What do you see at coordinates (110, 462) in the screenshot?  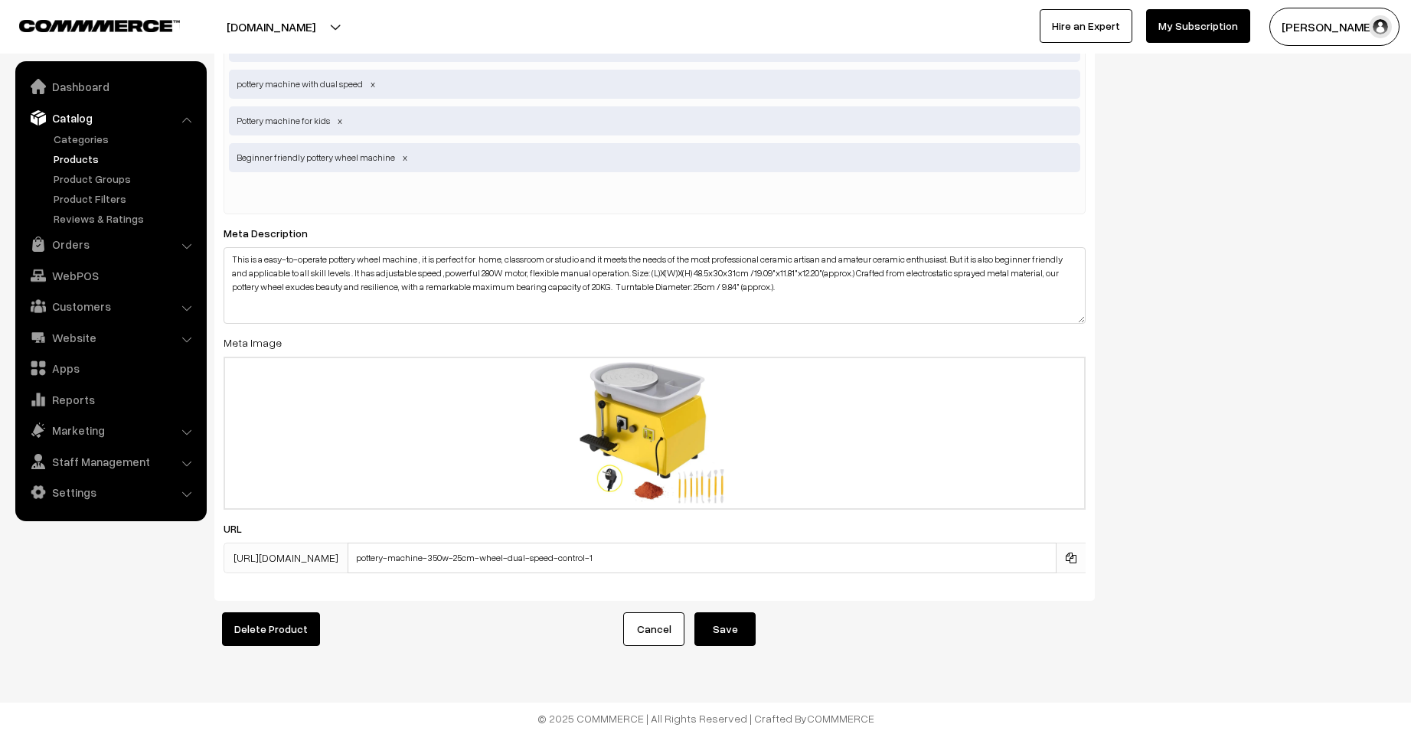 I see `a: Staff Management` at bounding box center [110, 462].